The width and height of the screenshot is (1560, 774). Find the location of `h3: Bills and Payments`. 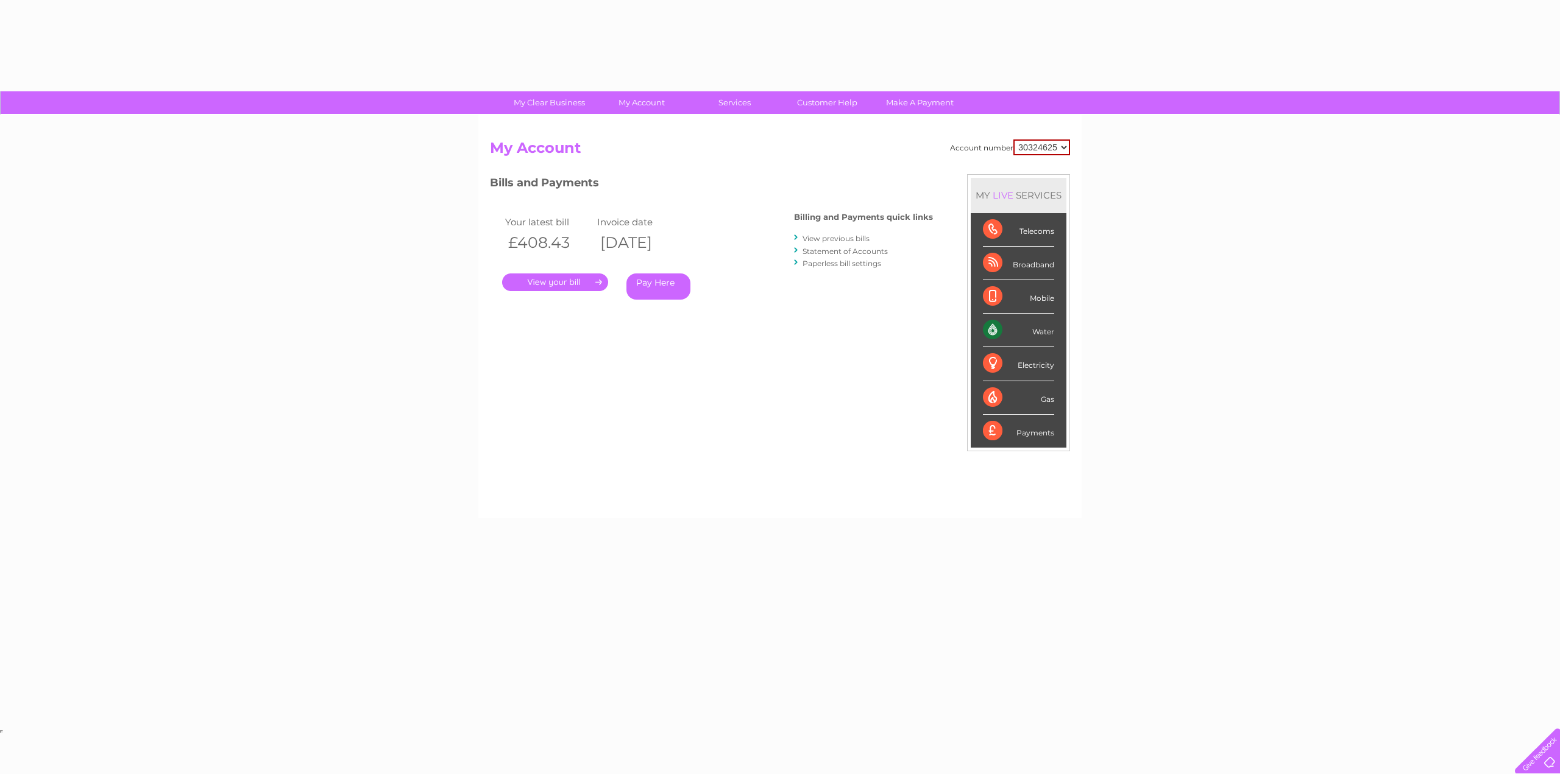

h3: Bills and Payments is located at coordinates (711, 185).